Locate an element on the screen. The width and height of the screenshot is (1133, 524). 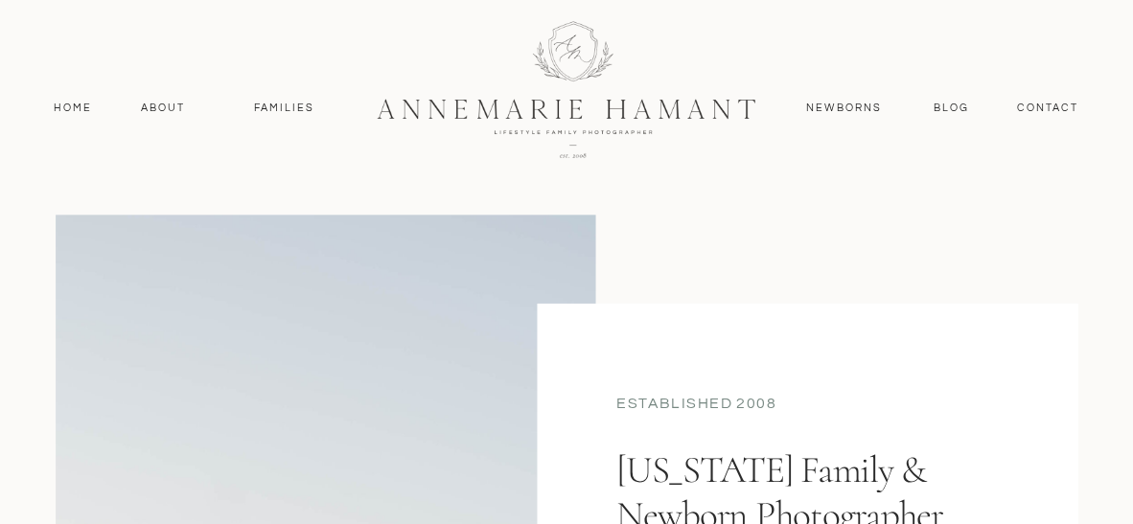
a: contact is located at coordinates (1048, 108).